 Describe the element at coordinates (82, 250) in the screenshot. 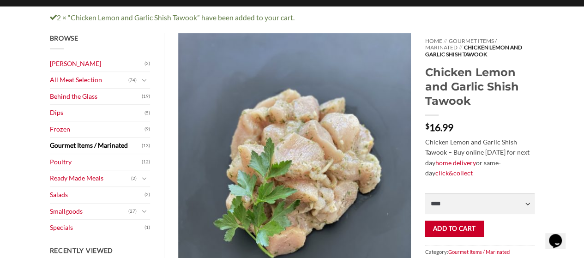

I see `span: Recently Viewed` at that location.